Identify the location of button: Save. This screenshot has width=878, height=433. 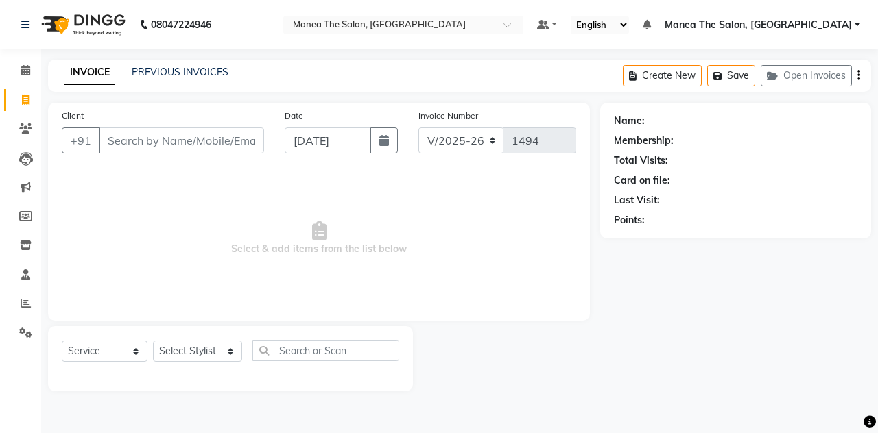
(731, 75).